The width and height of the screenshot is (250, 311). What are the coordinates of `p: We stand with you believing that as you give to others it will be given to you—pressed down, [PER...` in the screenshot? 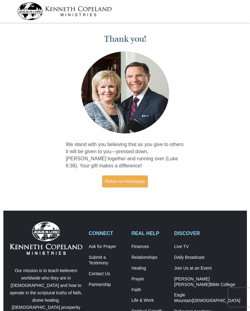 It's located at (125, 155).